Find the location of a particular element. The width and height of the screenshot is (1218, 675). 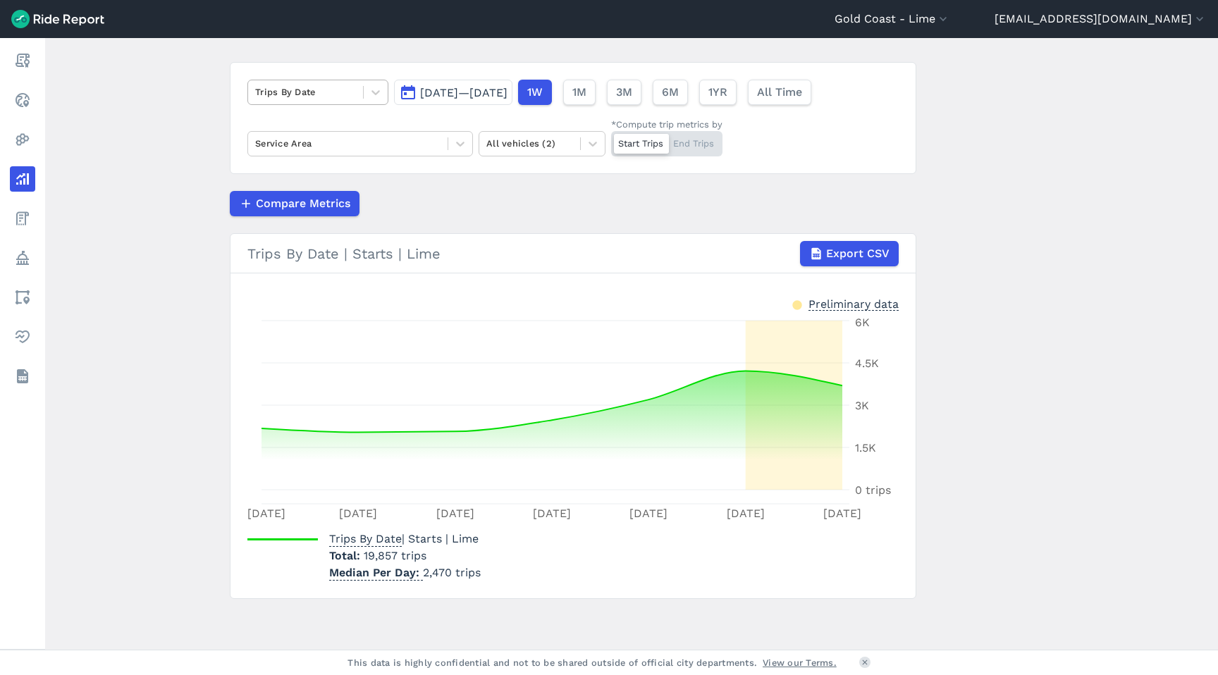

button: Gold Coast - Lime is located at coordinates (892, 19).